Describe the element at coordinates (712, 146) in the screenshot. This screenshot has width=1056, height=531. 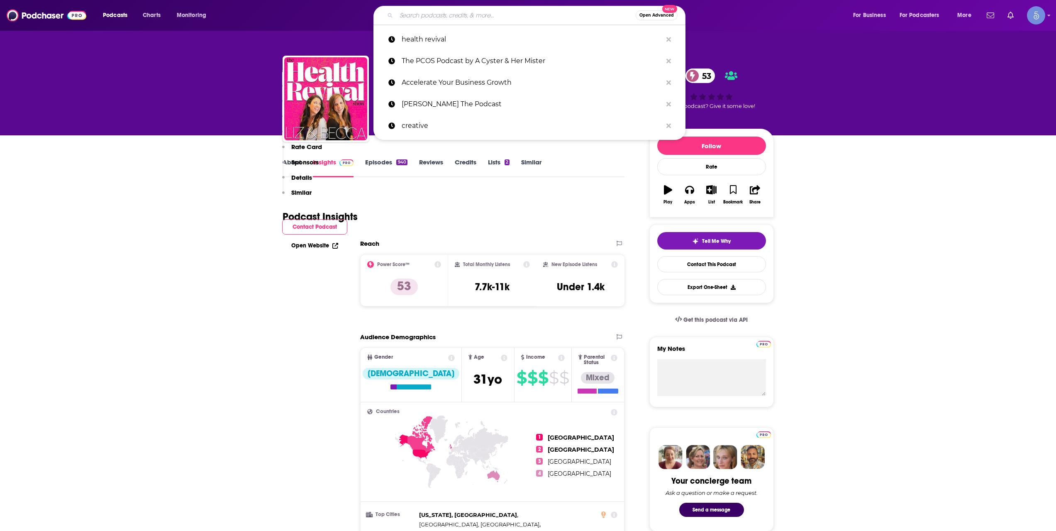
I see `button: Follow` at that location.